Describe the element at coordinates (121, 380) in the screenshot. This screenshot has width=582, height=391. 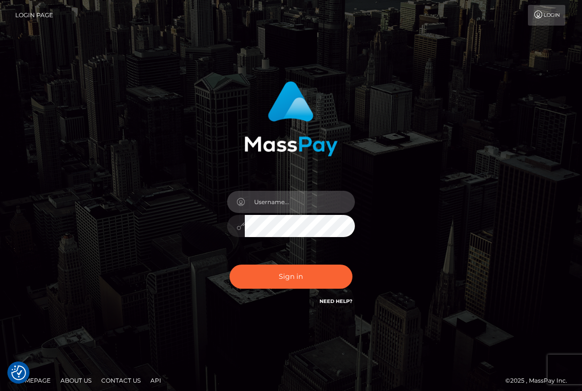
I see `a: Contact Us` at that location.